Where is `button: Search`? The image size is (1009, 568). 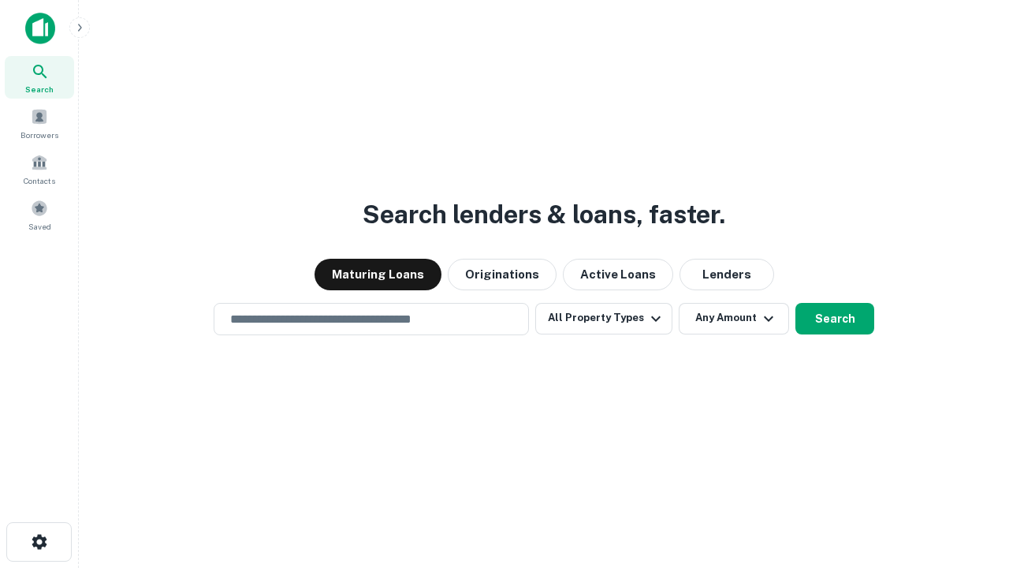
button: Search is located at coordinates (835, 319).